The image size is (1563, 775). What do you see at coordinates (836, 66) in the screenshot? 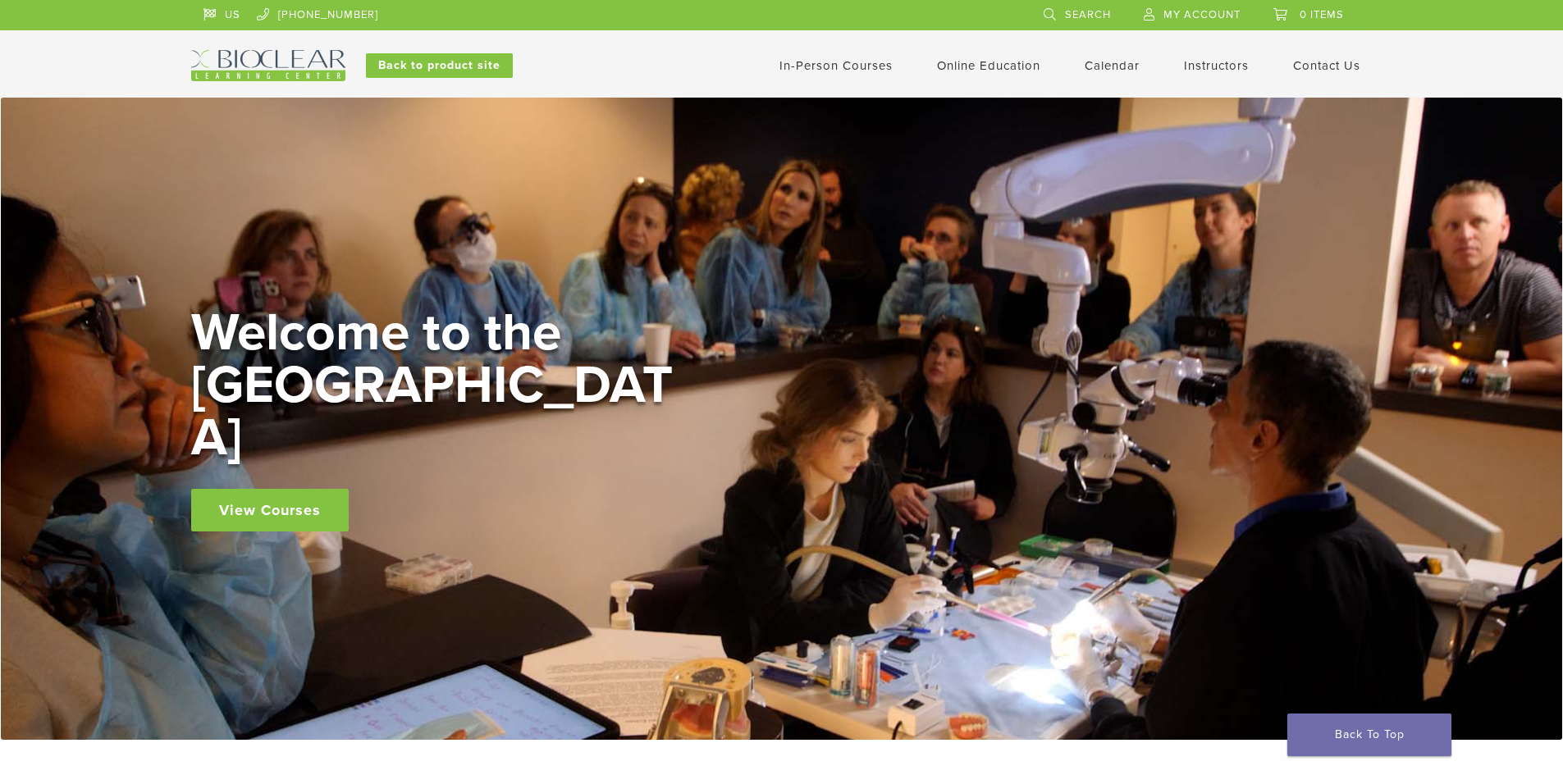
I see `a: In-Person Courses` at bounding box center [836, 66].